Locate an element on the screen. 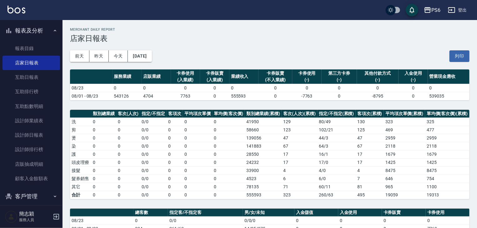  td: 129 is located at coordinates (299, 121).